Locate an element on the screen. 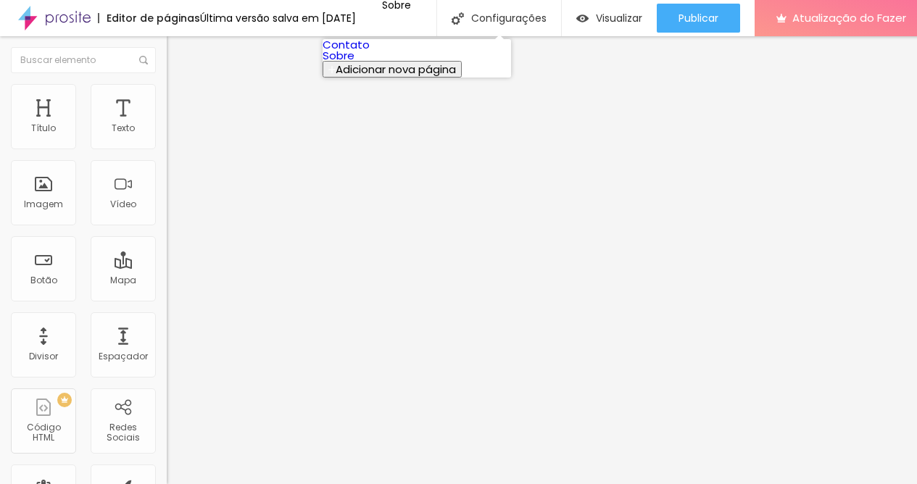  font: Atualização do Fazer is located at coordinates (849, 17).